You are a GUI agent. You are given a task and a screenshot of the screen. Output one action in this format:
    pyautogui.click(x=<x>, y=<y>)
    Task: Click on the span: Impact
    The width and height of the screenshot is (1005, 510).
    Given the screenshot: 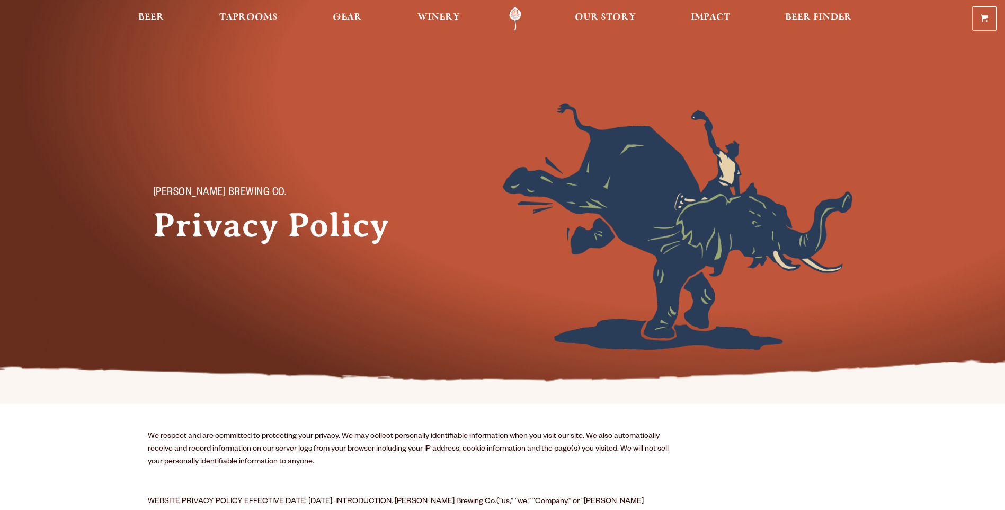 What is the action you would take?
    pyautogui.click(x=711, y=17)
    